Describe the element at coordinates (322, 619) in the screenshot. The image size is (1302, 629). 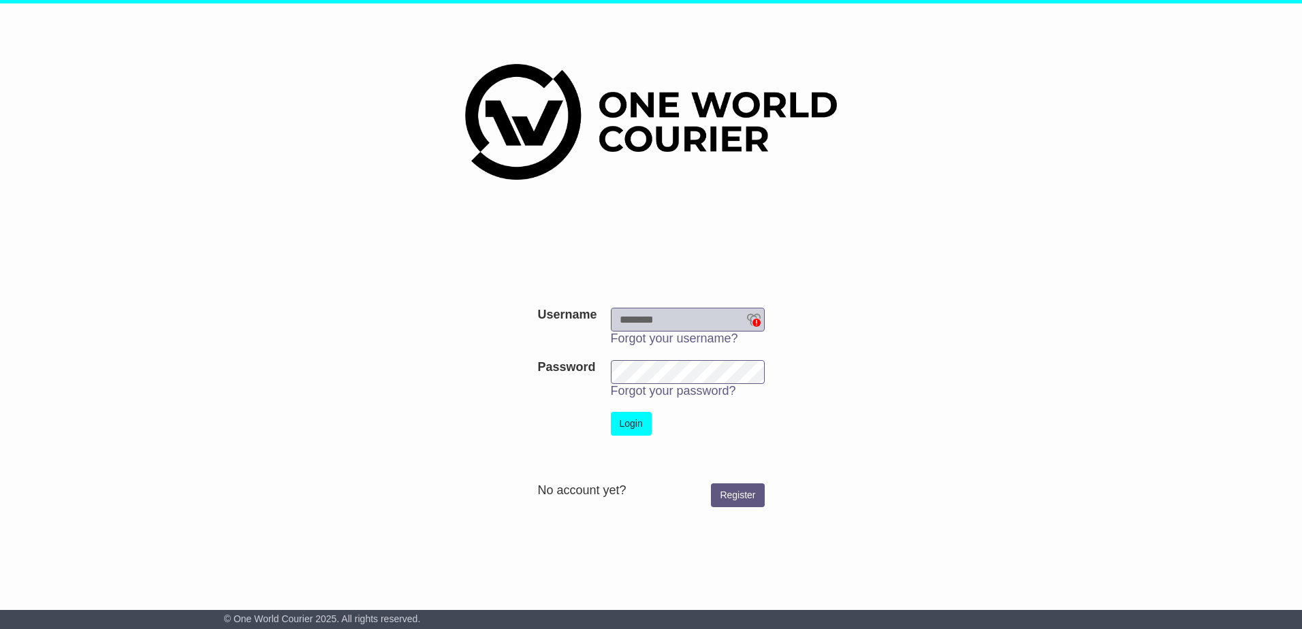
I see `span: © One World Courier 2025. All rights reserved.` at that location.